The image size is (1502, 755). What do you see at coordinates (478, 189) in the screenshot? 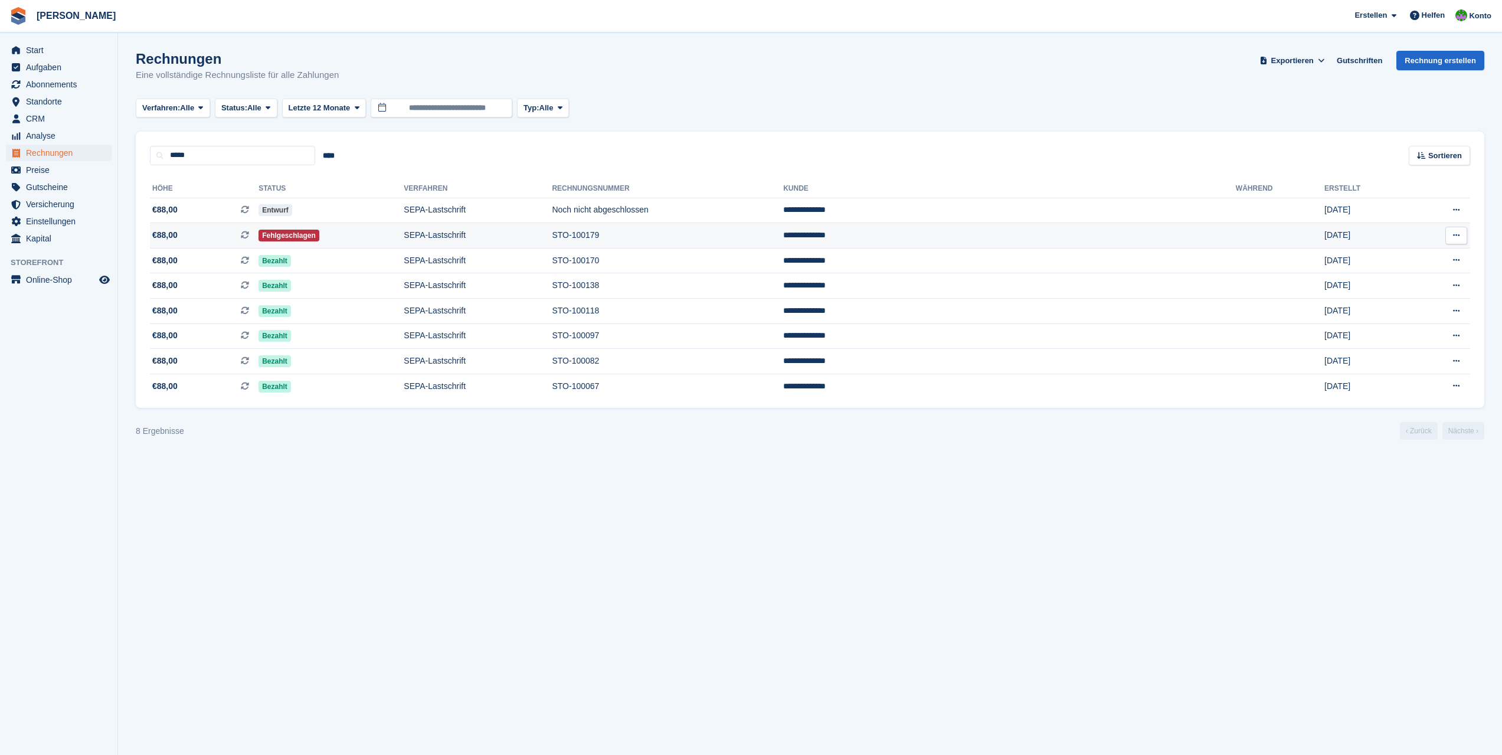
I see `th: Verfahren` at bounding box center [478, 189].